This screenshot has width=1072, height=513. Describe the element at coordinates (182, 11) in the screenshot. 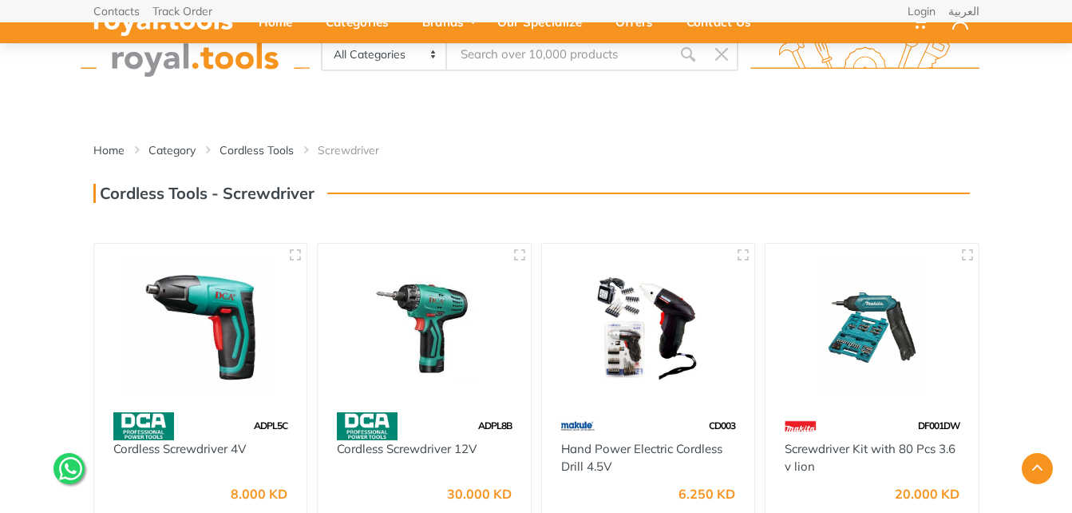

I see `a: Track Order` at that location.